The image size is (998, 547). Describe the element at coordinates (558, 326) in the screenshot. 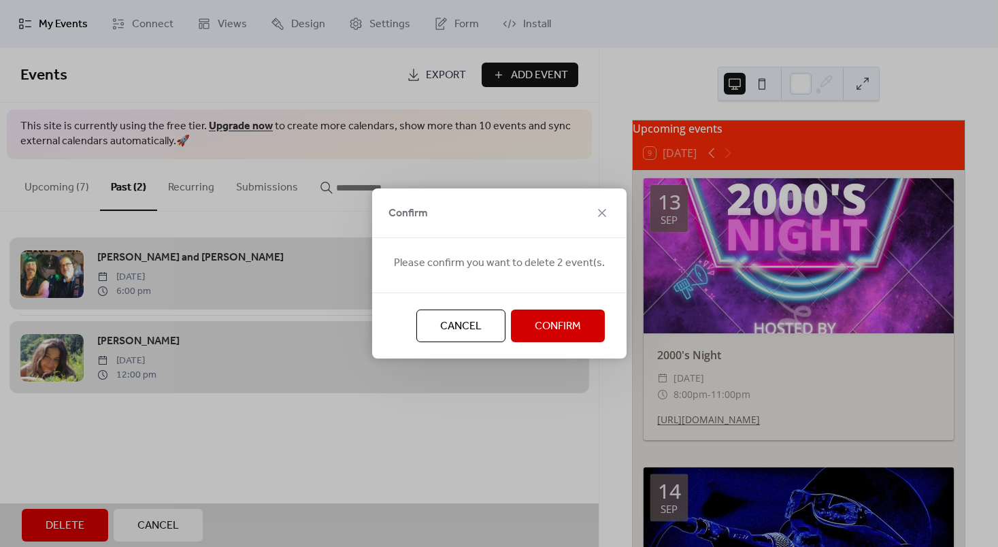

I see `button: Confirm` at that location.